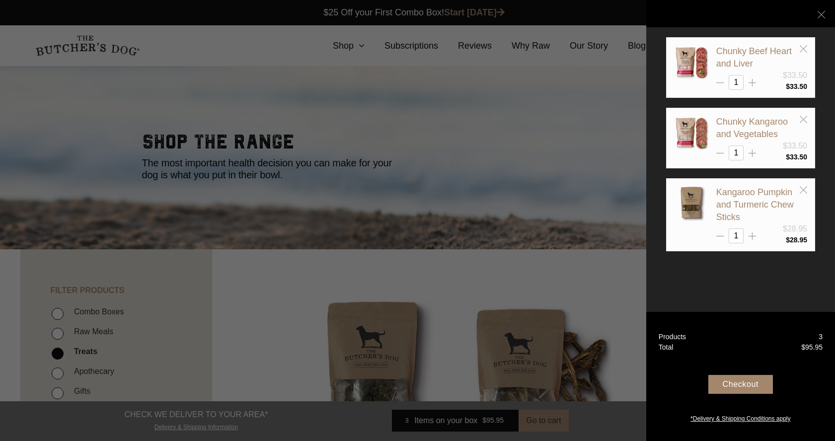  Describe the element at coordinates (795, 229) in the screenshot. I see `div: $28.95` at that location.